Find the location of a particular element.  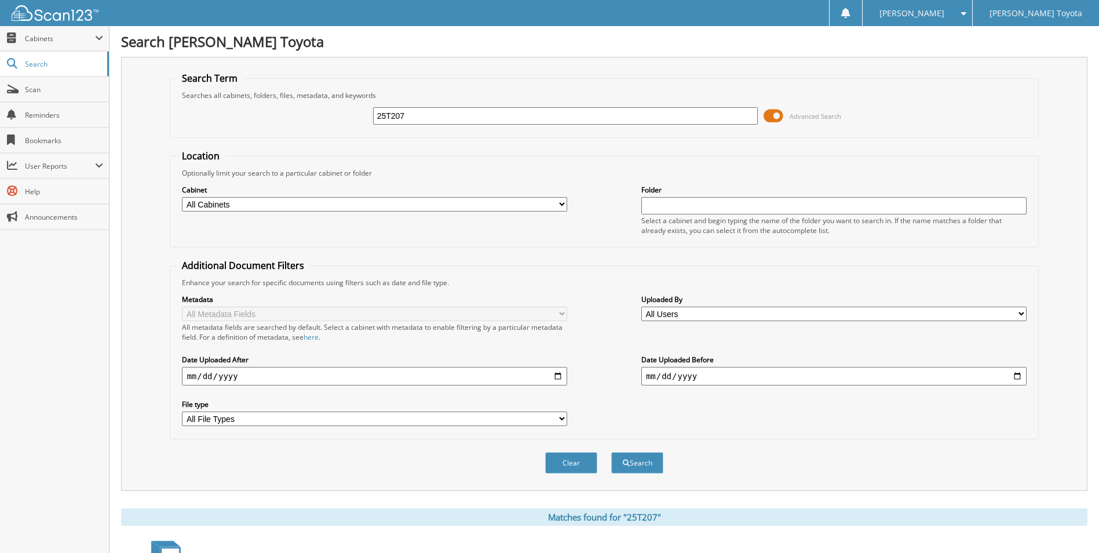

input: start is located at coordinates (374, 376).